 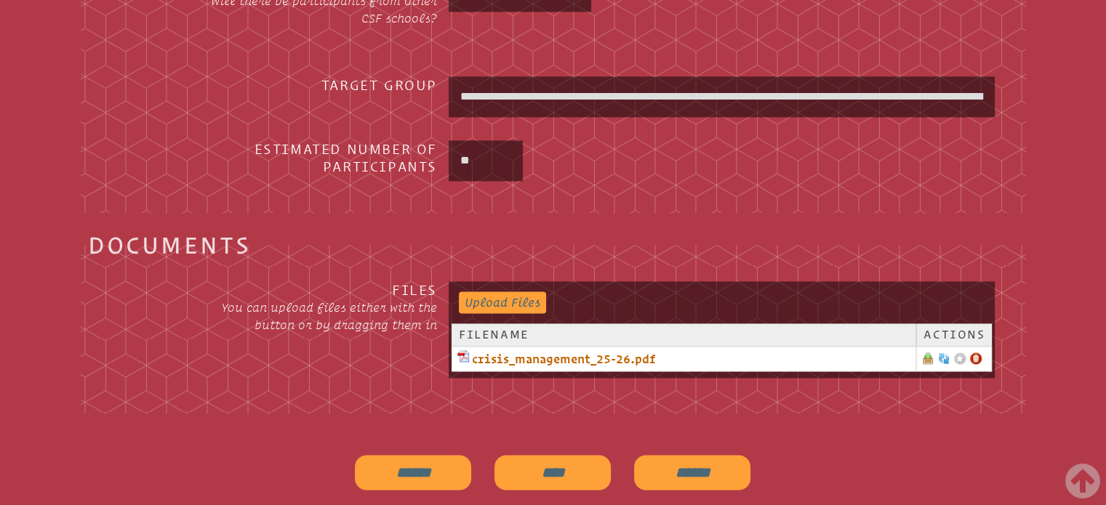 What do you see at coordinates (321, 158) in the screenshot?
I see `h3: Estimated Number of Participants` at bounding box center [321, 158].